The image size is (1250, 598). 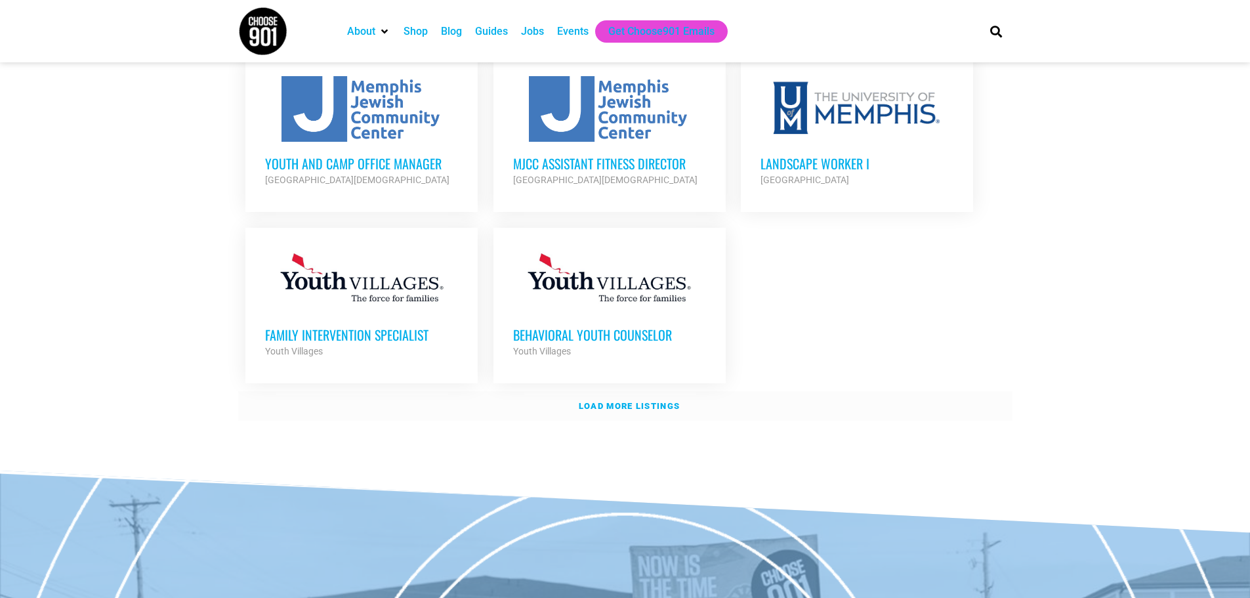 What do you see at coordinates (415, 32) in the screenshot?
I see `div: Shop` at bounding box center [415, 32].